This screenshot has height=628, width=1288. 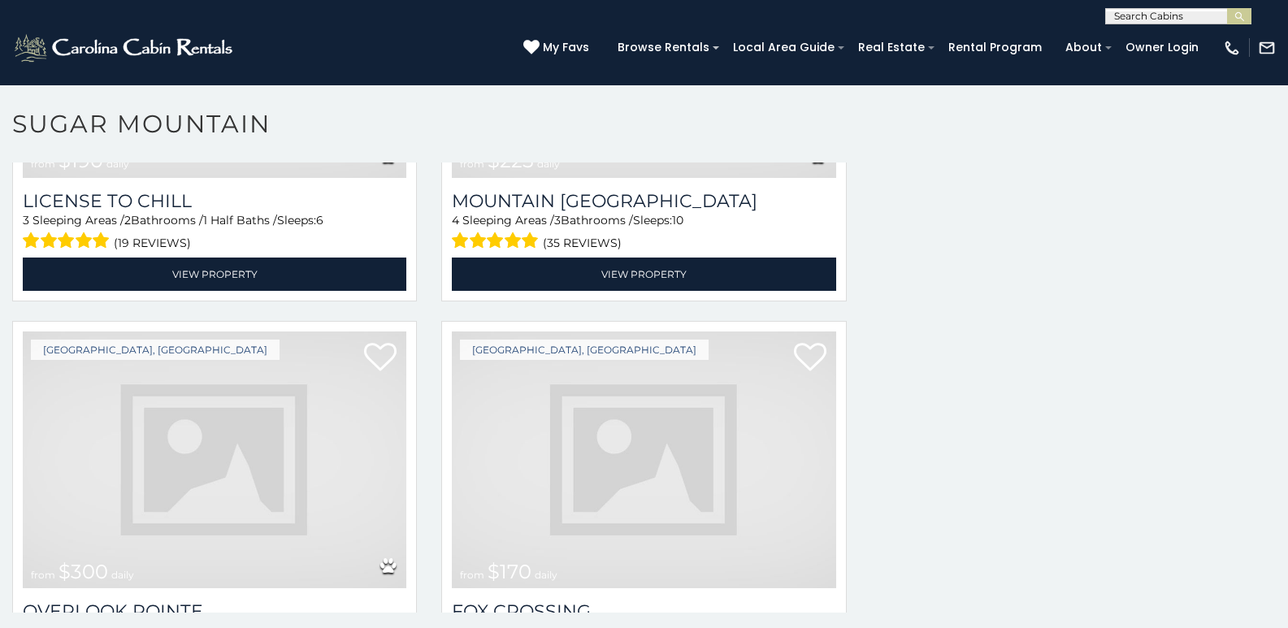 What do you see at coordinates (558, 48) in the screenshot?
I see `a: My Favs` at bounding box center [558, 48].